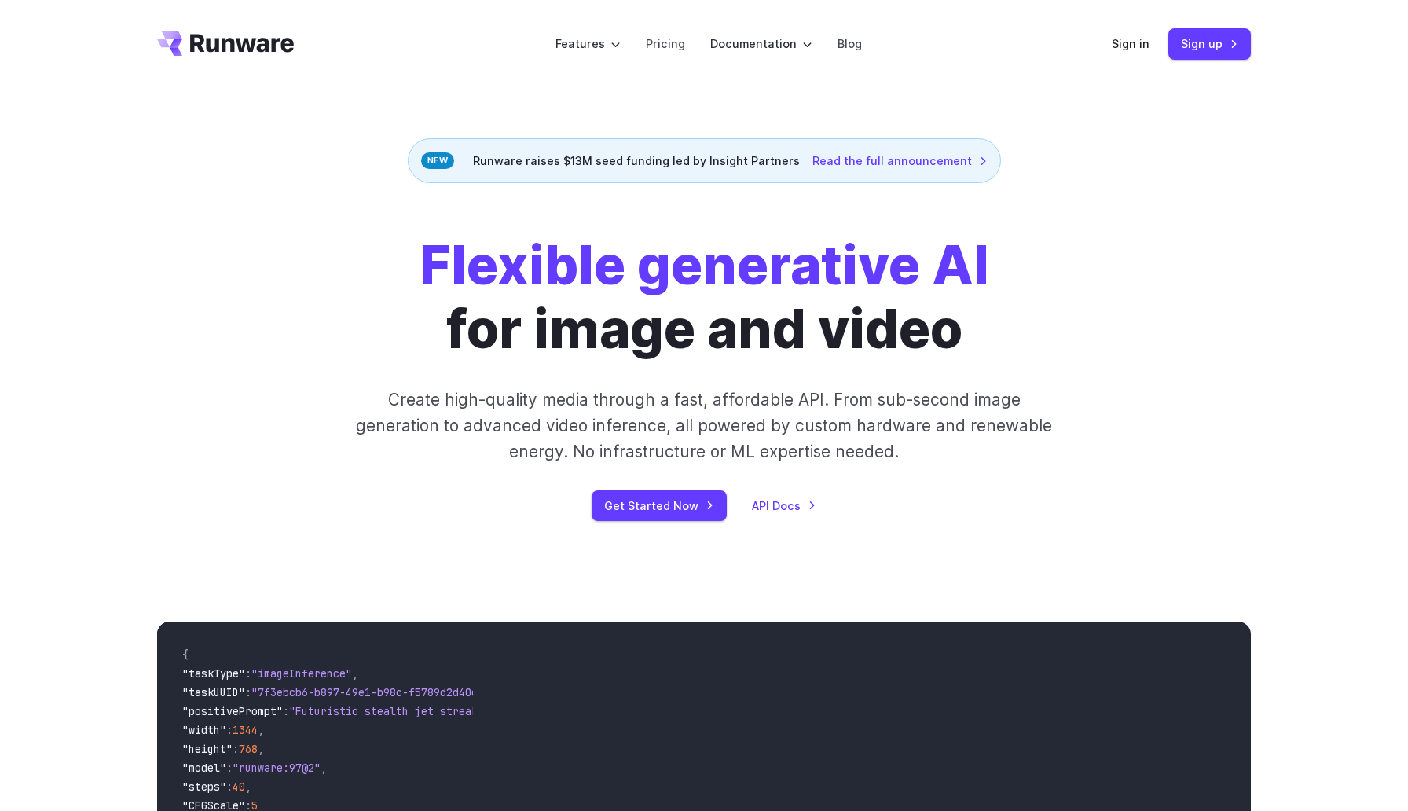 The image size is (1408, 811). Describe the element at coordinates (849, 43) in the screenshot. I see `a: Blog` at that location.